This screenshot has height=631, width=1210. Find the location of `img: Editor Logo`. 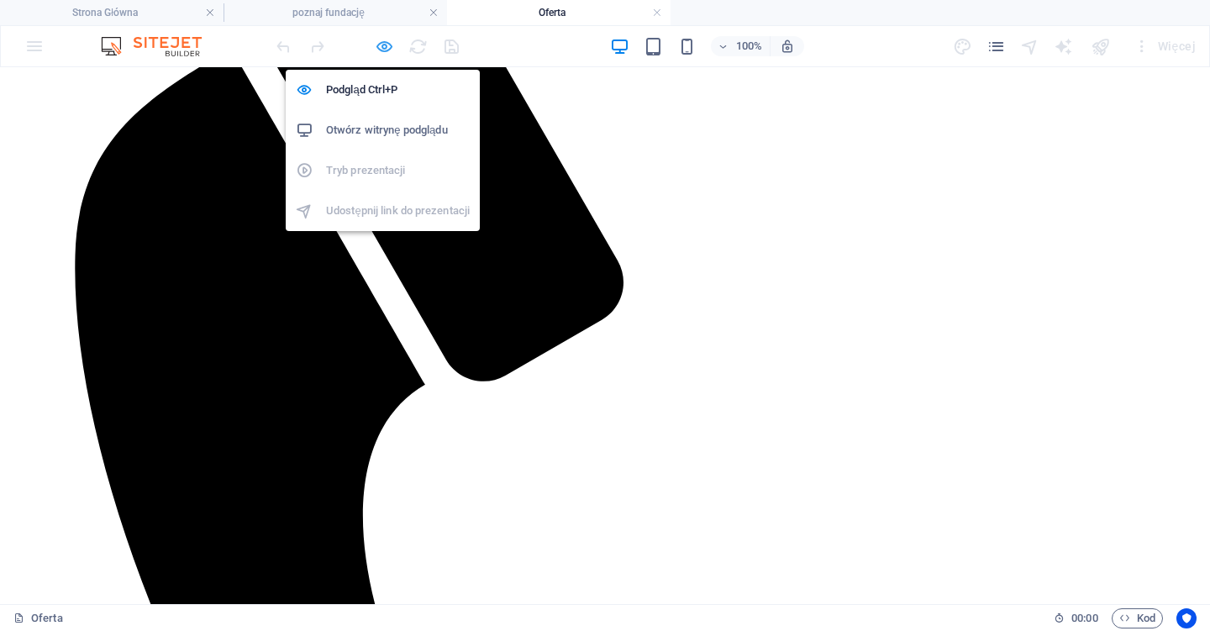

img: Editor Logo is located at coordinates (160, 46).